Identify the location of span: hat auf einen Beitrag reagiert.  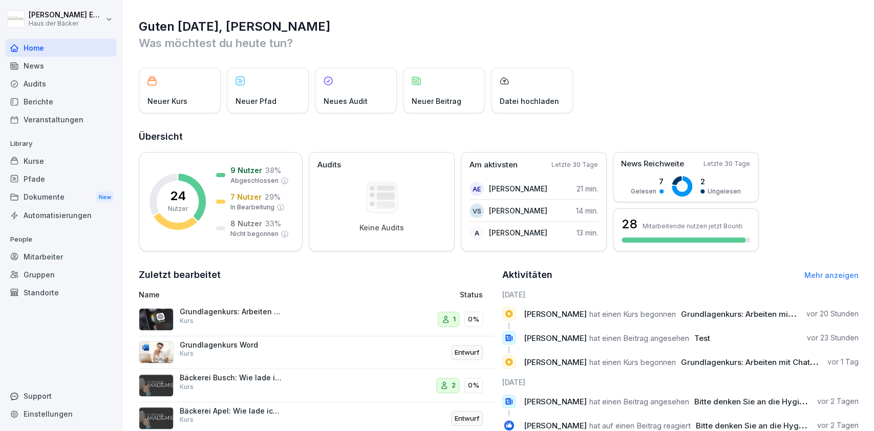
(640, 425).